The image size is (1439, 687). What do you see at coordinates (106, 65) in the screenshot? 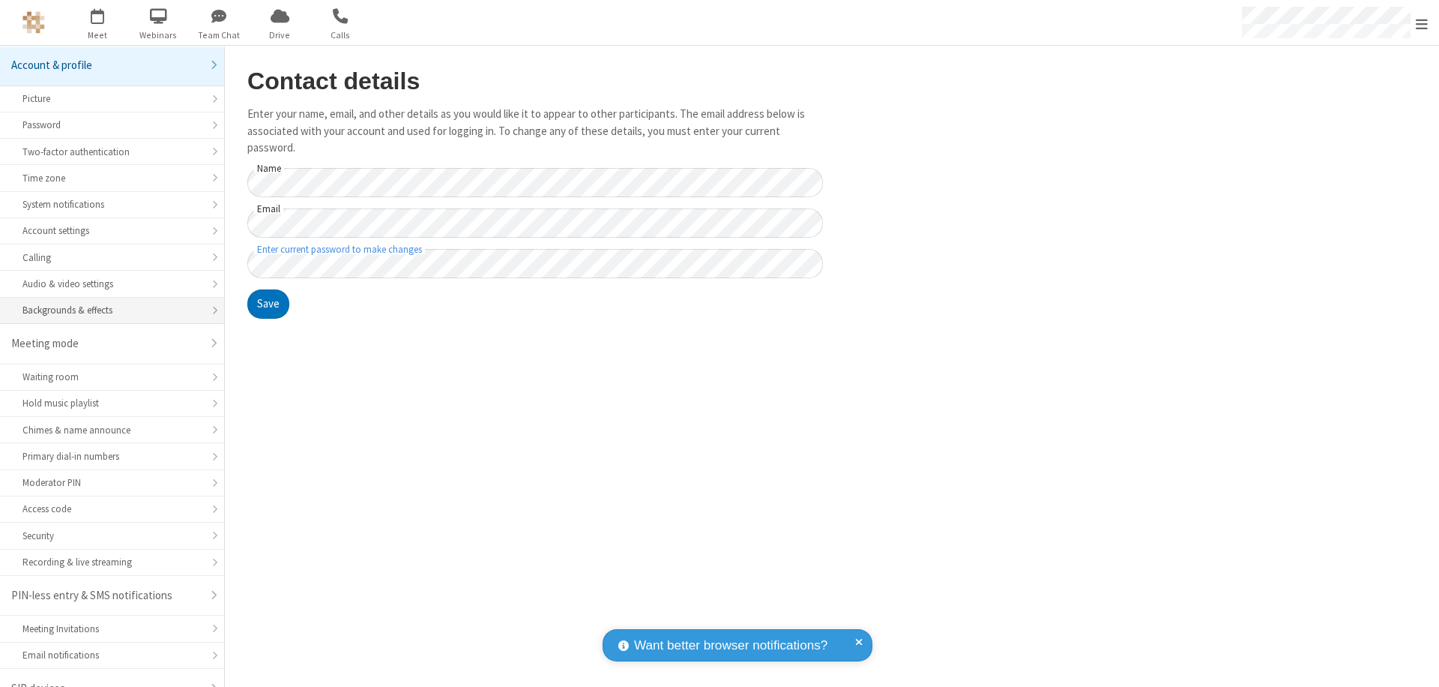
I see `div: Account & profile` at bounding box center [106, 65].